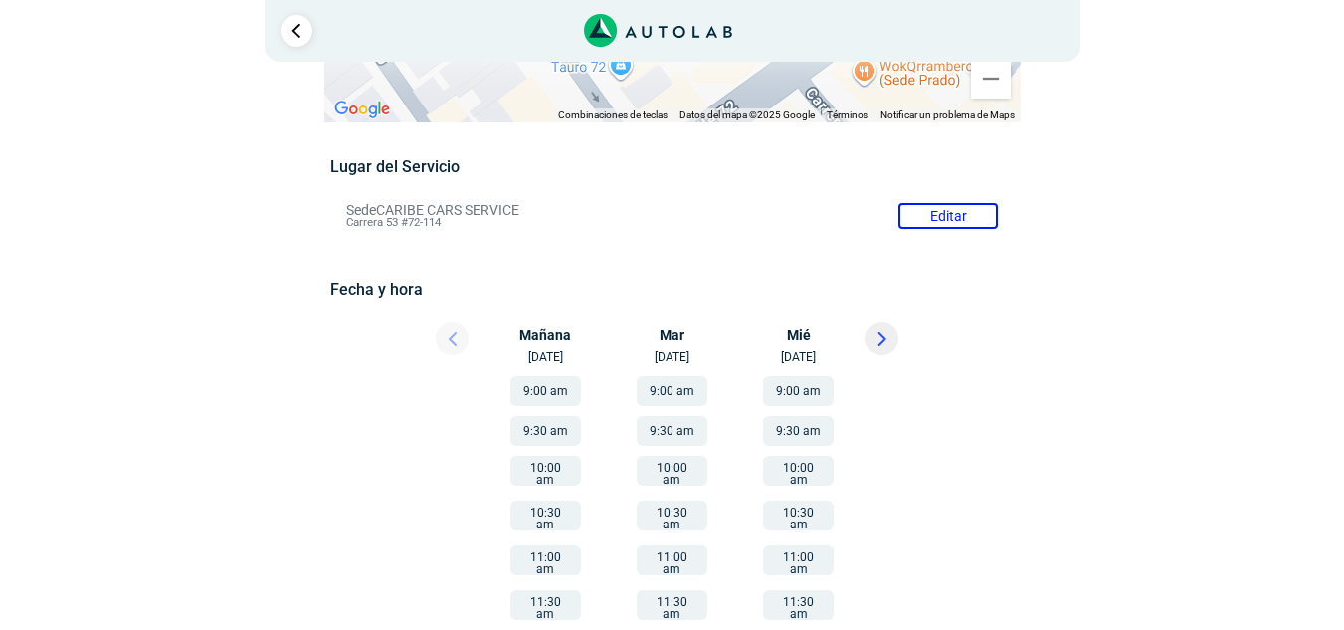  Describe the element at coordinates (672, 166) in the screenshot. I see `h5: Lugar del Servicio` at that location.